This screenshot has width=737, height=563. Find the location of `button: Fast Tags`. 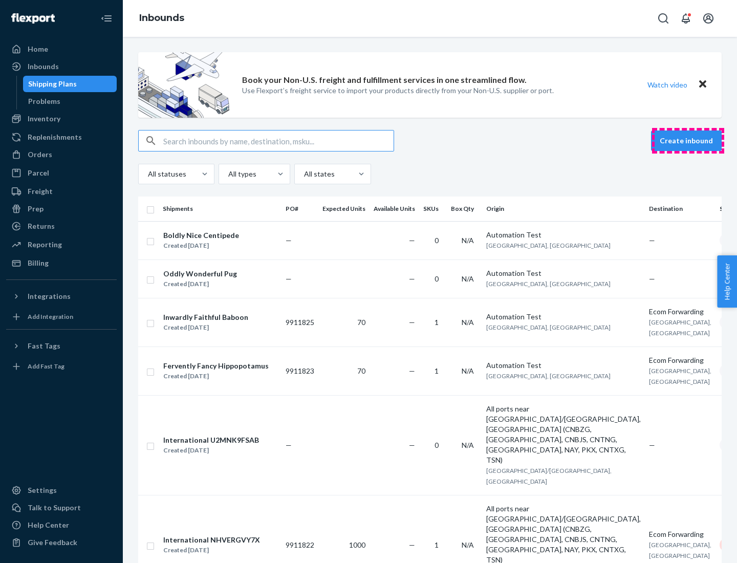

button: Fast Tags is located at coordinates (61, 346).